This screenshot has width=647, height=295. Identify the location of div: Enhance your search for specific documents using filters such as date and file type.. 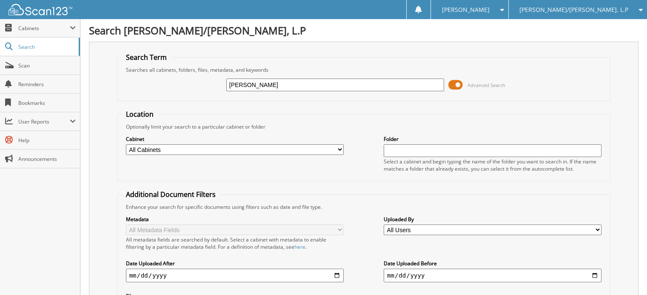
(364, 207).